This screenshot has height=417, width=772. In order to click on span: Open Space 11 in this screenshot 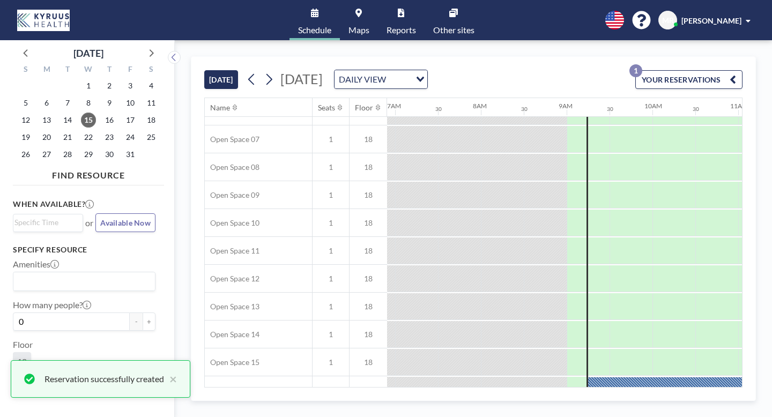, I will do `click(232, 251)`.